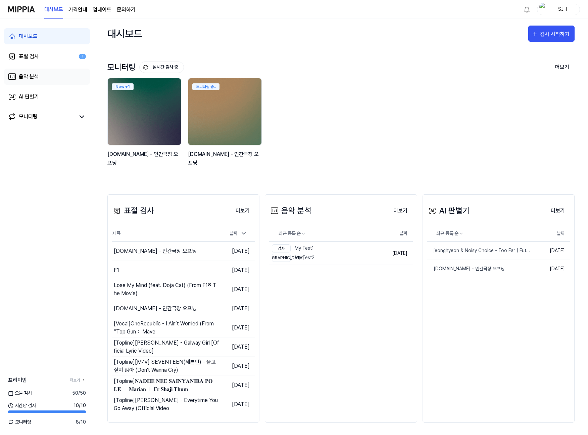 The height and width of the screenshot is (435, 588). What do you see at coordinates (238, 233) in the screenshot?
I see `div: 날짜` at bounding box center [238, 233].